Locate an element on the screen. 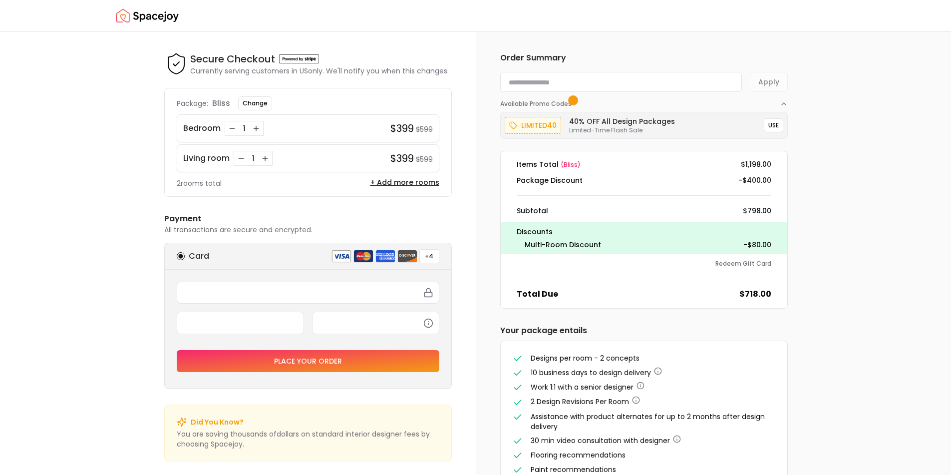 The width and height of the screenshot is (951, 475). h6: Card is located at coordinates (199, 256).